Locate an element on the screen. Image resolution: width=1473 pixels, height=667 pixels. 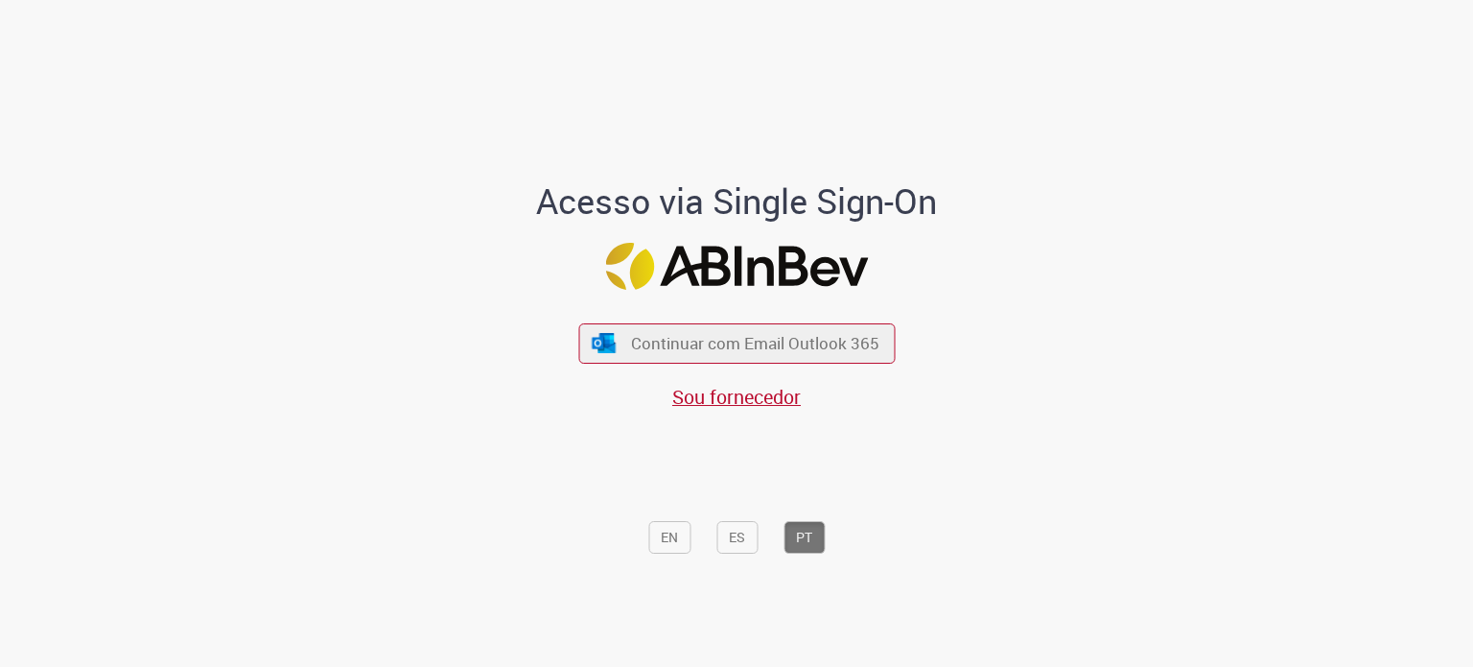
a: Sou fornecedor is located at coordinates (737, 396).